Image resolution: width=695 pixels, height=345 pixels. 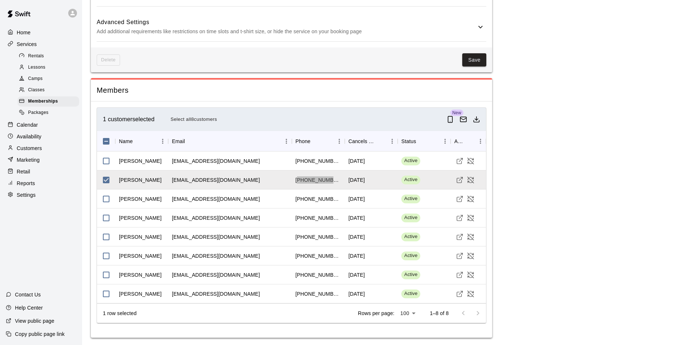 What do you see at coordinates (318, 218) in the screenshot?
I see `div: +14794190390` at bounding box center [318, 218].